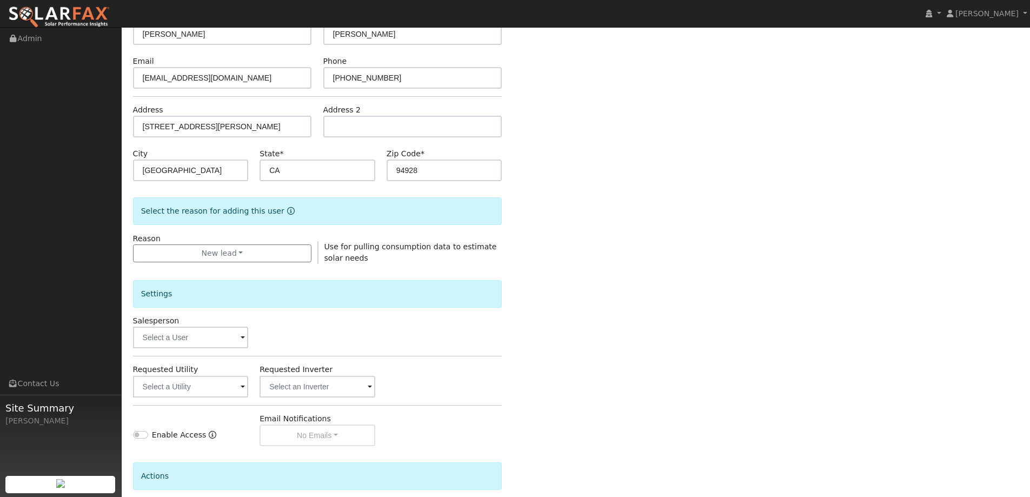 This screenshot has height=497, width=1030. Describe the element at coordinates (406, 154) in the screenshot. I see `label: Zip Code` at that location.